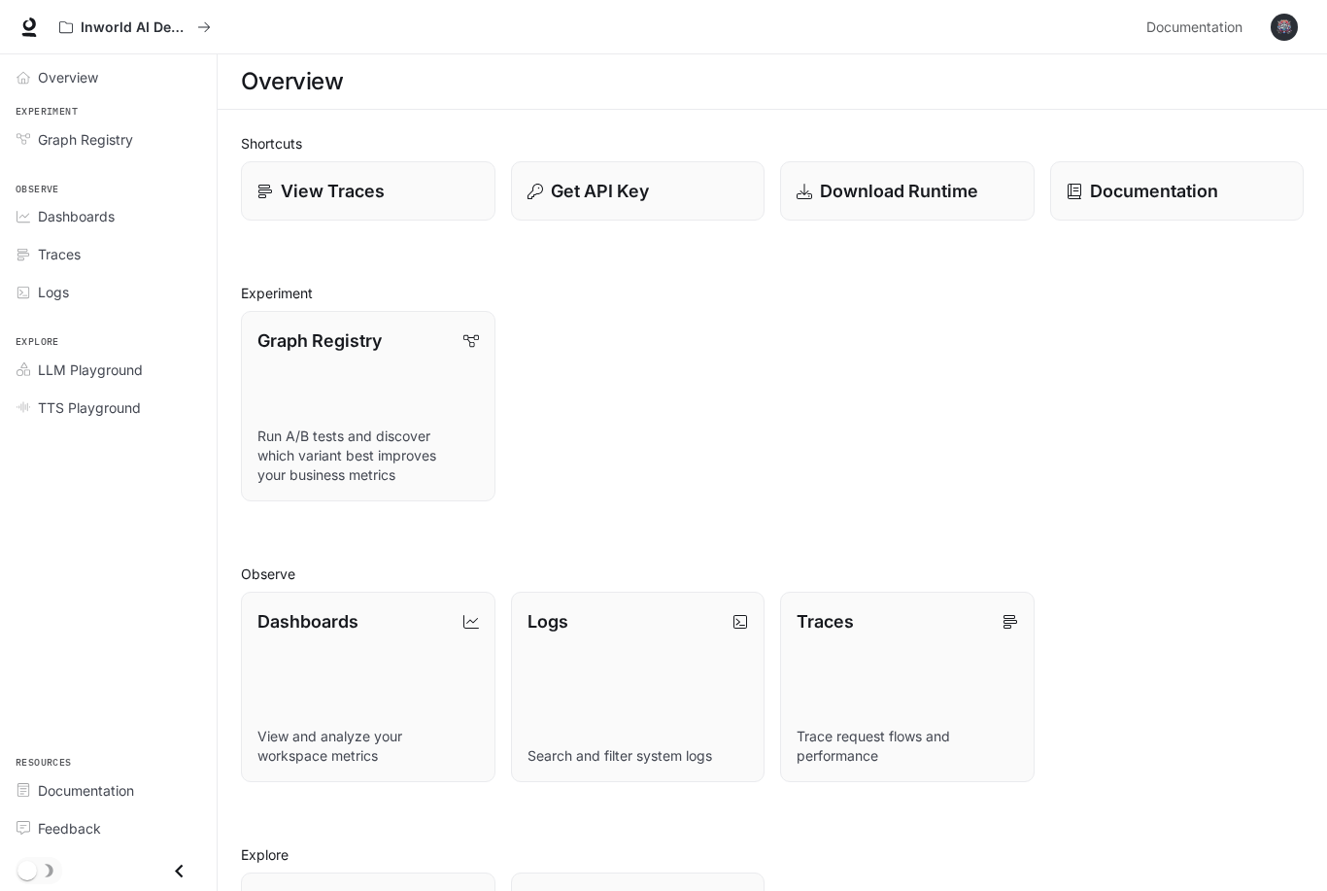 This screenshot has height=891, width=1327. What do you see at coordinates (825, 621) in the screenshot?
I see `p: Traces` at bounding box center [825, 621].